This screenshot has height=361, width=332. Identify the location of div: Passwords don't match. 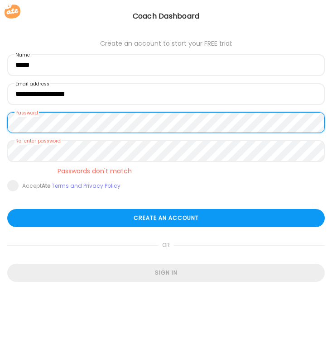
(166, 171).